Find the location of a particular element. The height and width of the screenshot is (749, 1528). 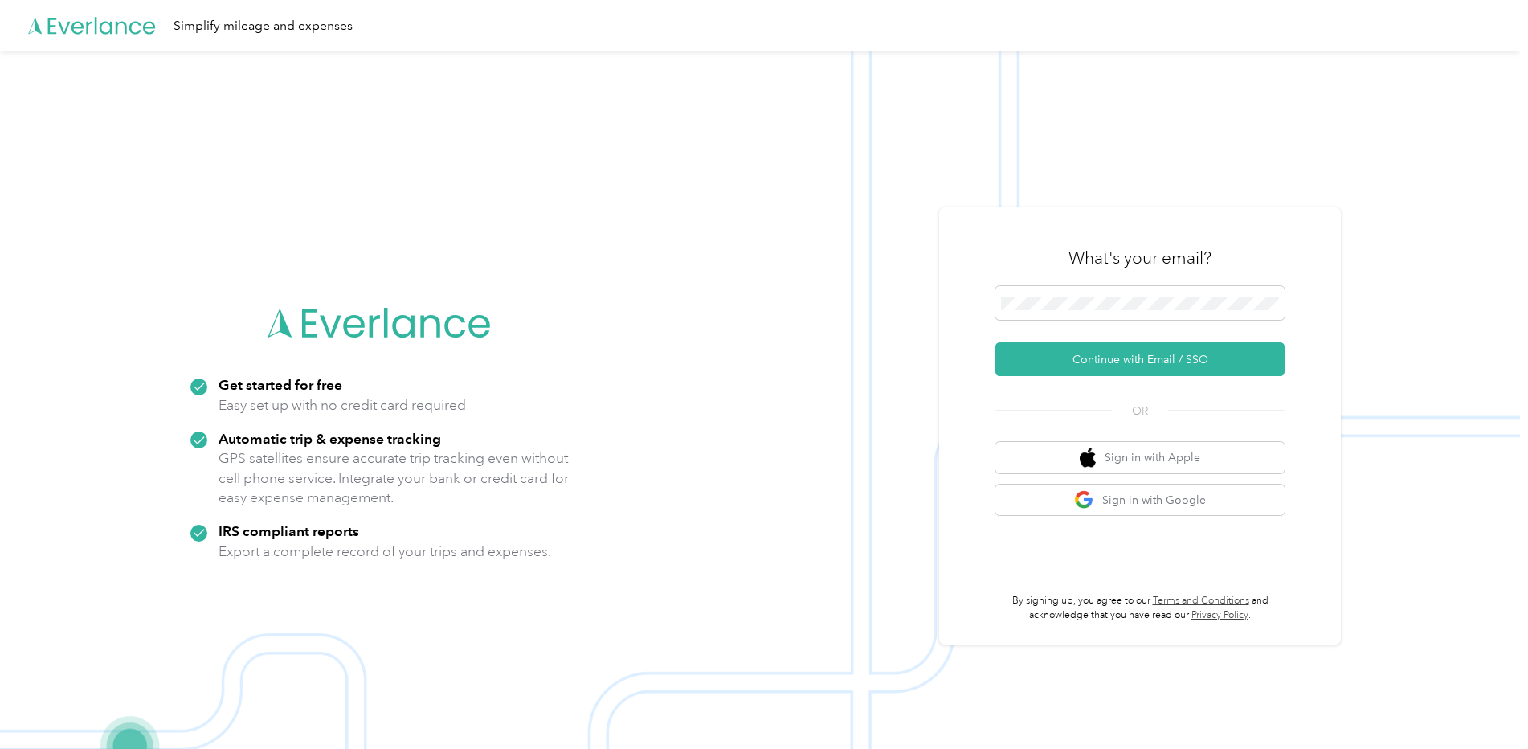

a: Terms and Conditions is located at coordinates (1201, 600).